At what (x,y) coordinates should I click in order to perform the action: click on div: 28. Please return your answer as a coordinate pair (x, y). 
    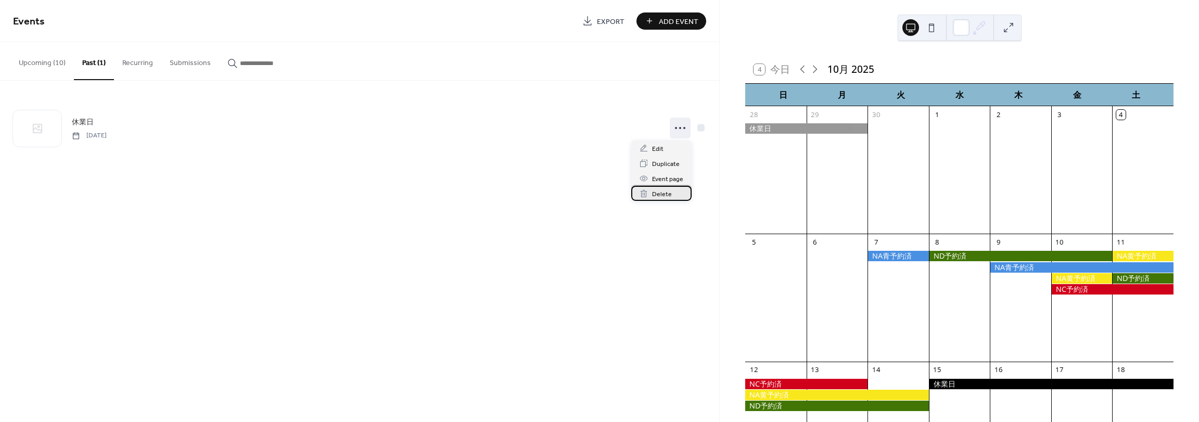
    Looking at the image, I should click on (754, 114).